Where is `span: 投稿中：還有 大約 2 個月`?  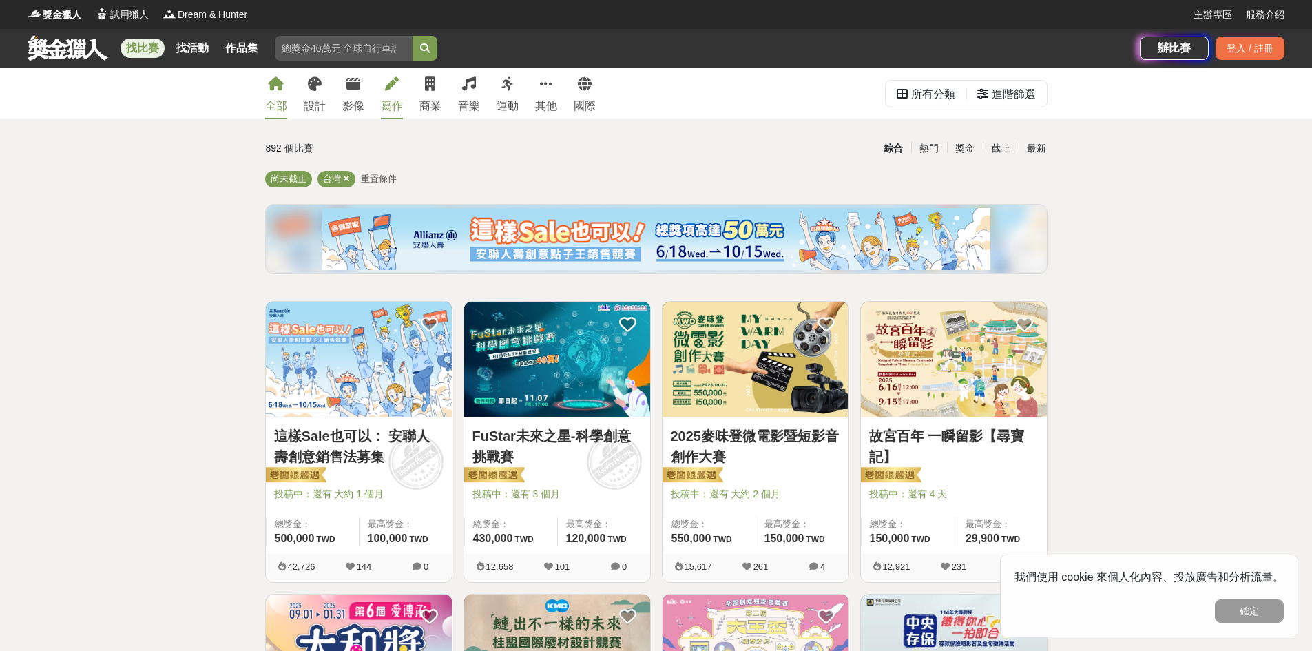 span: 投稿中：還有 大約 2 個月 is located at coordinates (755, 494).